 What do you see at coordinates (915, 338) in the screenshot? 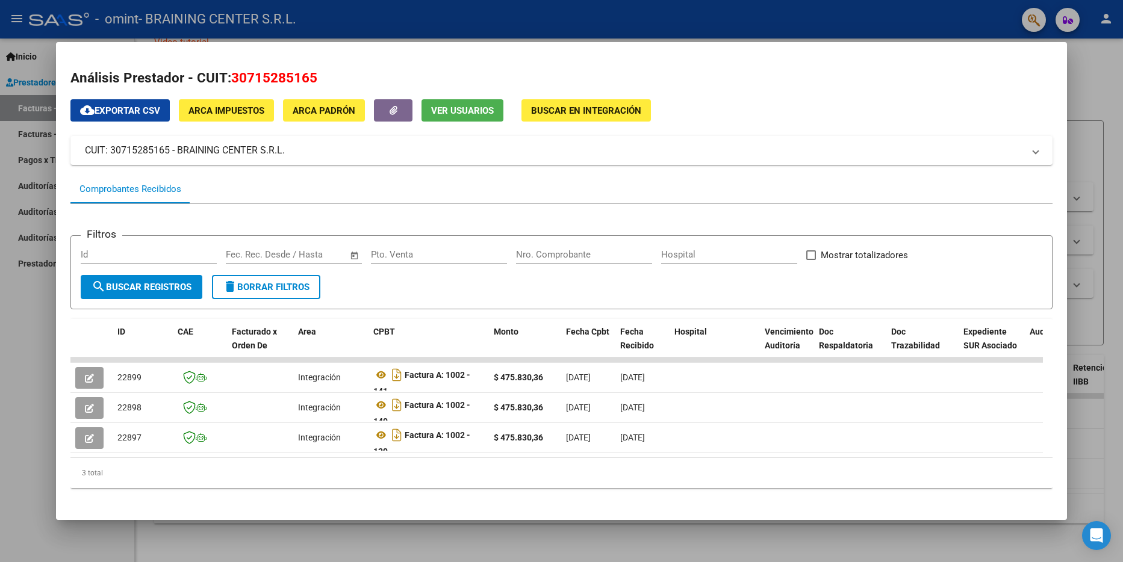
I see `span: Doc Trazabilidad` at bounding box center [915, 338].